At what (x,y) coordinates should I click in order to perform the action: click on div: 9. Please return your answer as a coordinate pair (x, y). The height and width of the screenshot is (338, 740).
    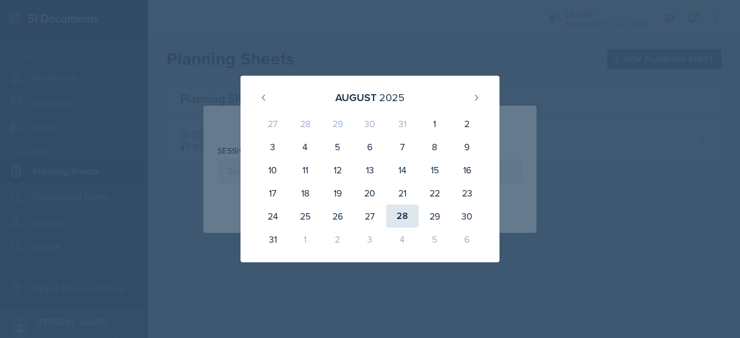
    Looking at the image, I should click on (467, 147).